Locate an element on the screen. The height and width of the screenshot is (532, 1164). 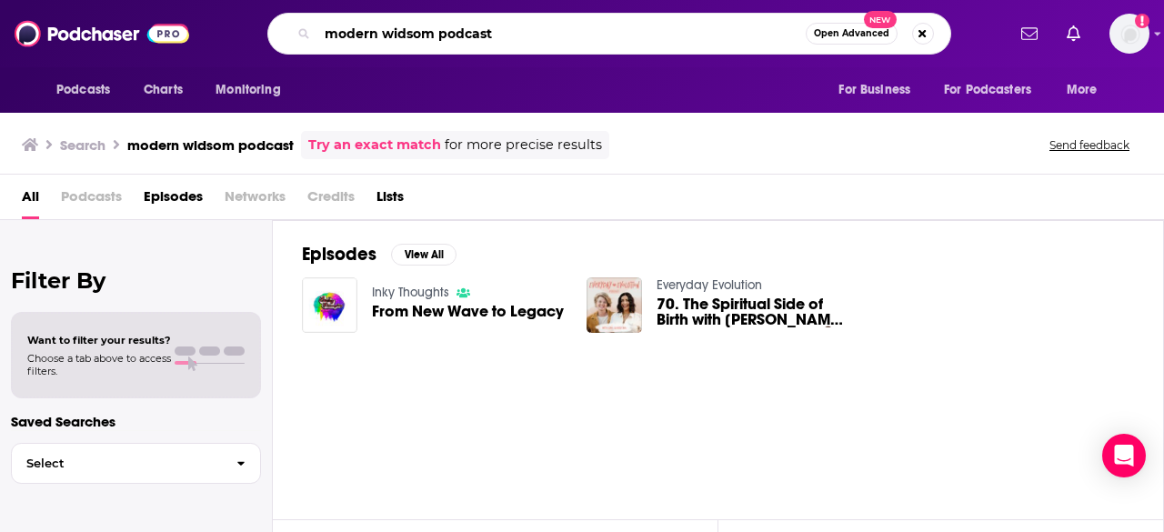
img: 70. The Spiritual Side of Birth with Doula Jessica of One Sacred Village 🤰 is located at coordinates (614, 305).